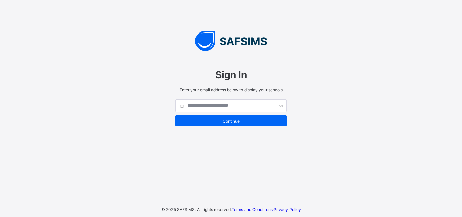  I want to click on span: © 2025 SAFSIMS. All rights reserved., so click(197, 209).